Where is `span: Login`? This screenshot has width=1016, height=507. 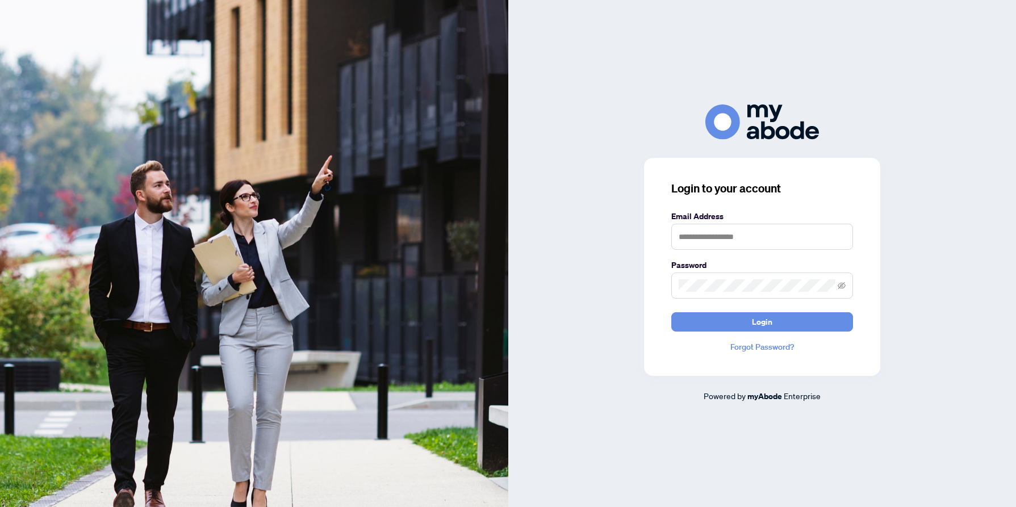 span: Login is located at coordinates (762, 322).